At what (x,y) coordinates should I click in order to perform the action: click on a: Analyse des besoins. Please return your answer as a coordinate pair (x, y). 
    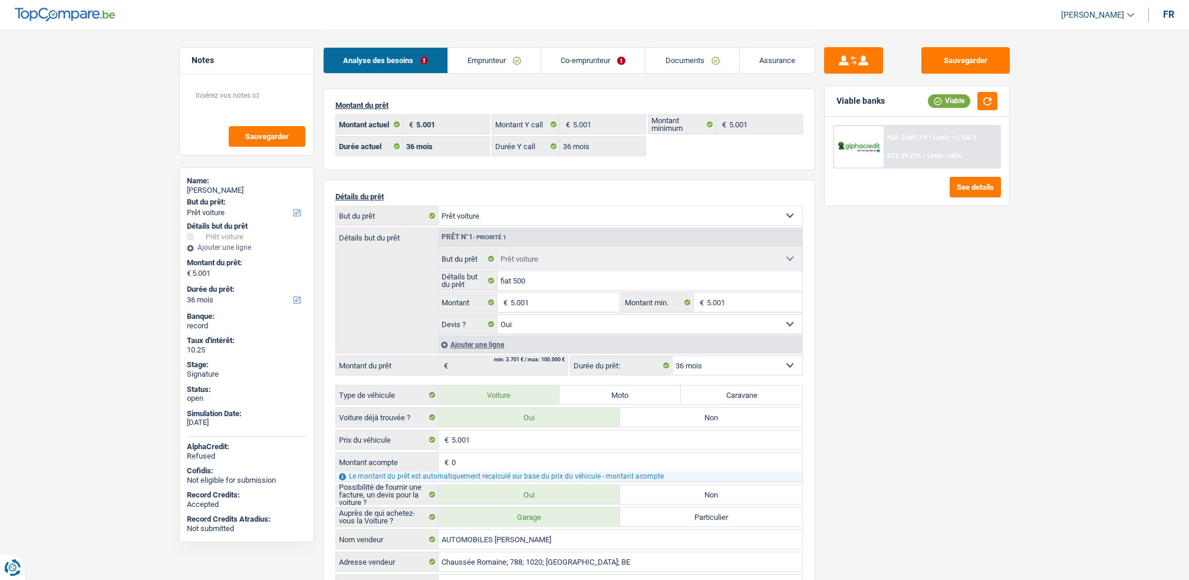
    Looking at the image, I should click on (386, 60).